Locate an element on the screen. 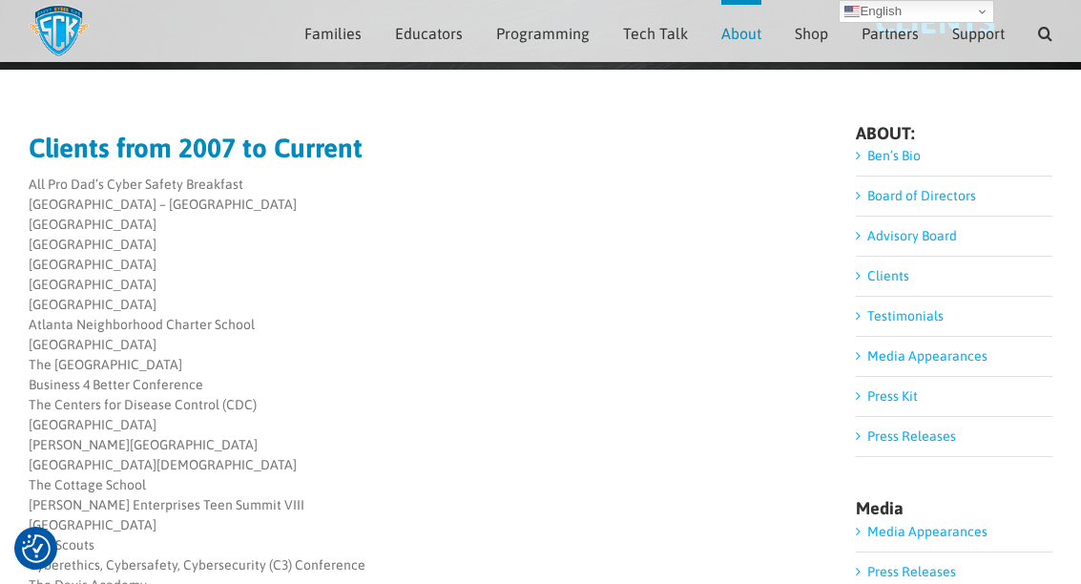 The image size is (1081, 584). a: Clients is located at coordinates (888, 276).